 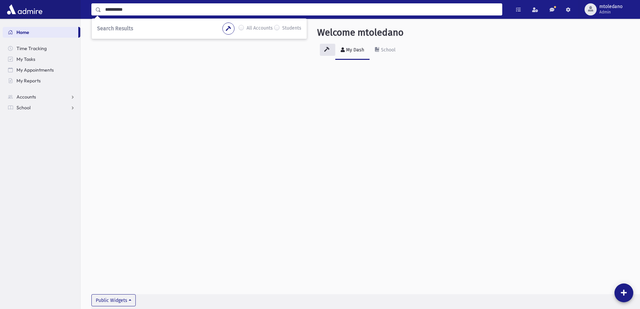 I want to click on span: Time Tracking, so click(x=32, y=48).